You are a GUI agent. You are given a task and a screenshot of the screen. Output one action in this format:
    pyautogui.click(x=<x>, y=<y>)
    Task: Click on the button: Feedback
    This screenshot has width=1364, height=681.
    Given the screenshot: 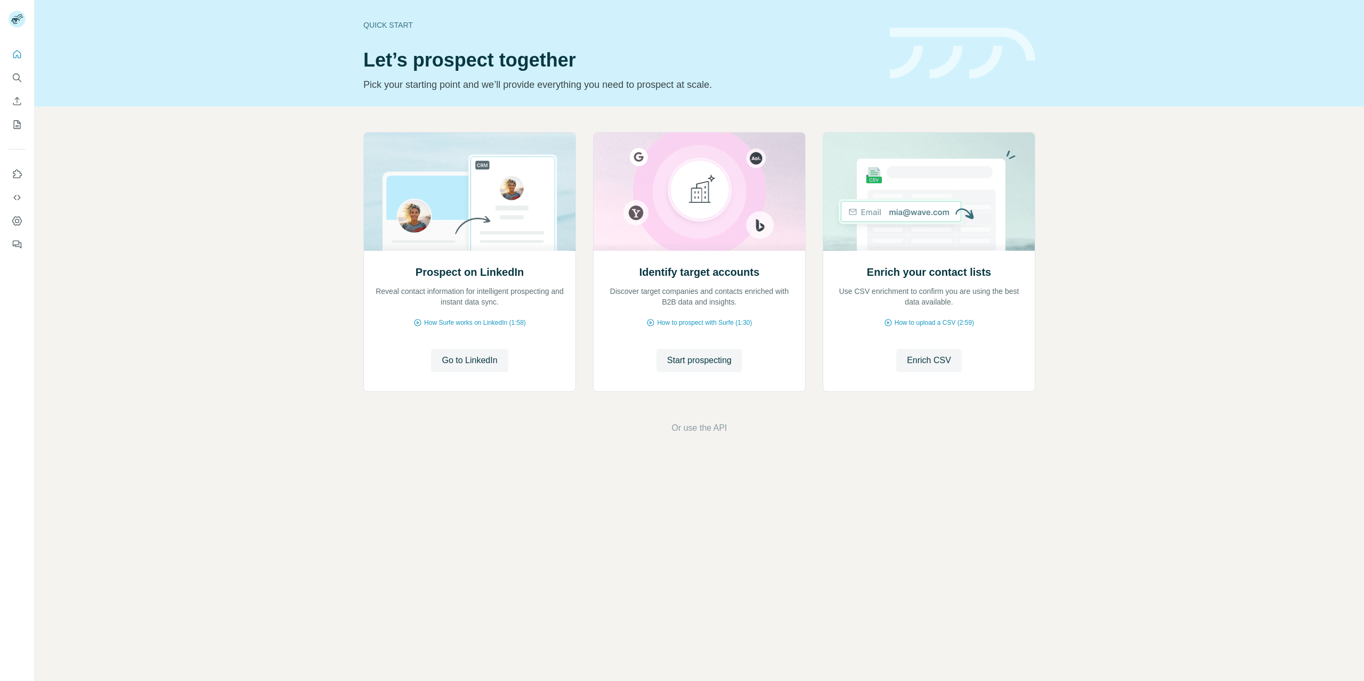 What is the action you would take?
    pyautogui.click(x=17, y=245)
    